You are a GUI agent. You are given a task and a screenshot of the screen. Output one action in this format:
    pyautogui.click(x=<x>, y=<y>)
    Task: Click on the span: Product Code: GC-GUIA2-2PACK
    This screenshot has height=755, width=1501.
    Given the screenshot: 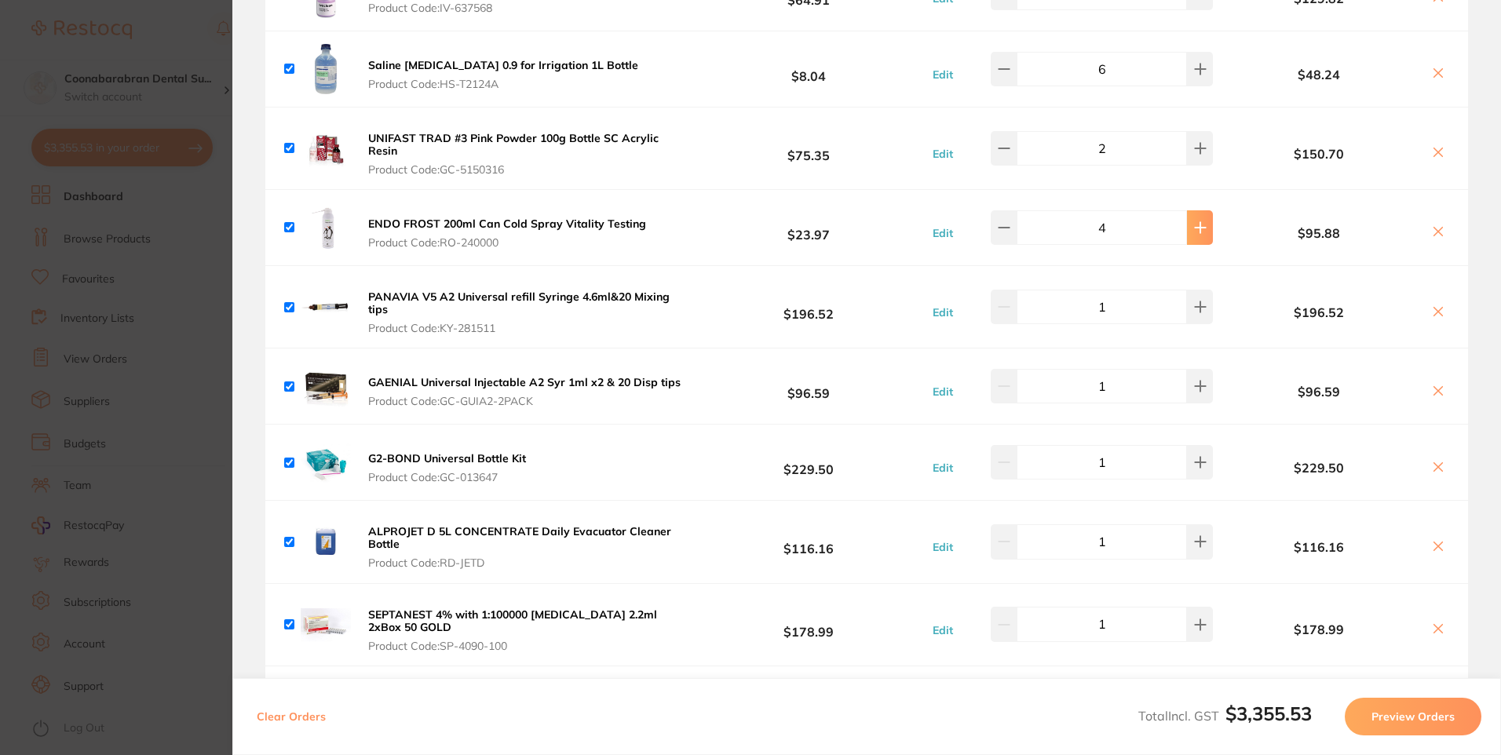 What is the action you would take?
    pyautogui.click(x=524, y=401)
    